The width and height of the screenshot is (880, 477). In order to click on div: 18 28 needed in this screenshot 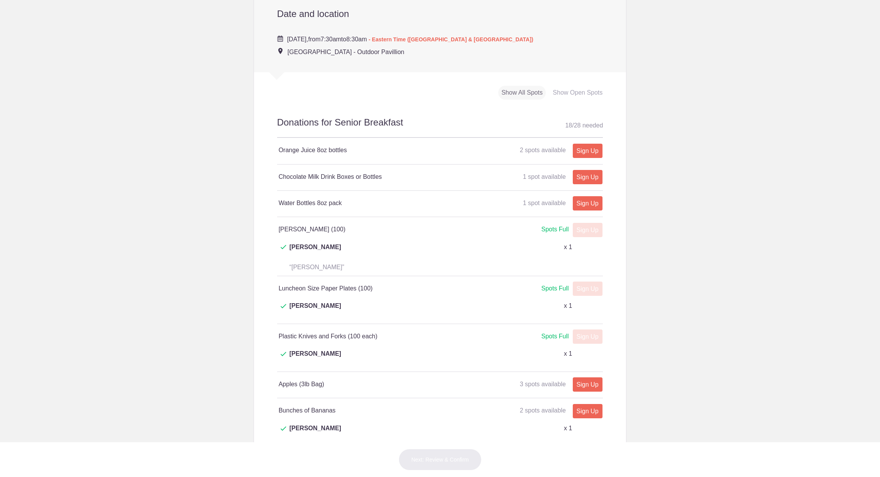, I will do `click(584, 125)`.